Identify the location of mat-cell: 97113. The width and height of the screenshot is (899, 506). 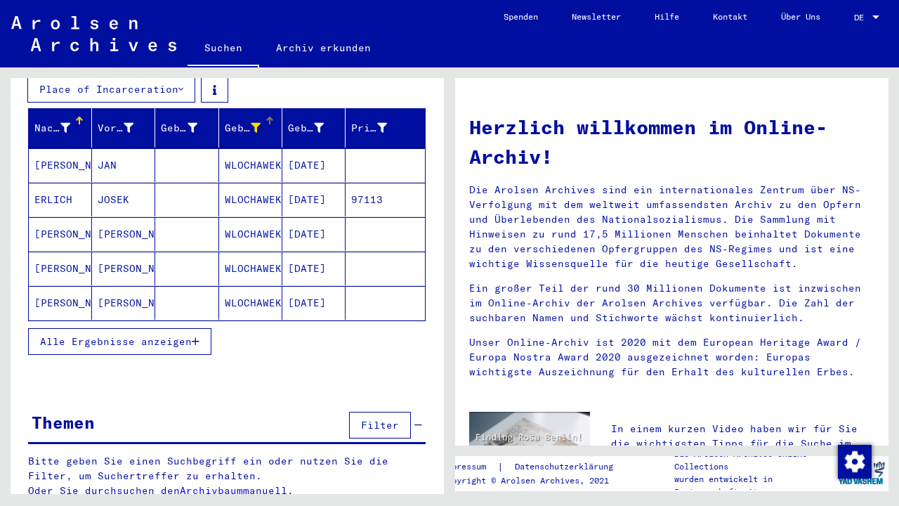
(385, 199).